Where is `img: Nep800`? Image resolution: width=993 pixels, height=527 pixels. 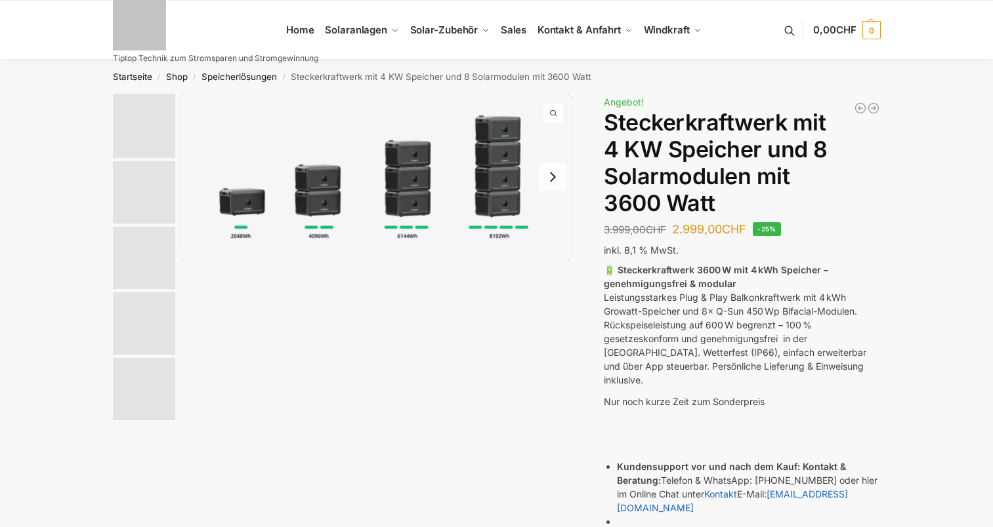
img: Nep800 is located at coordinates (144, 258).